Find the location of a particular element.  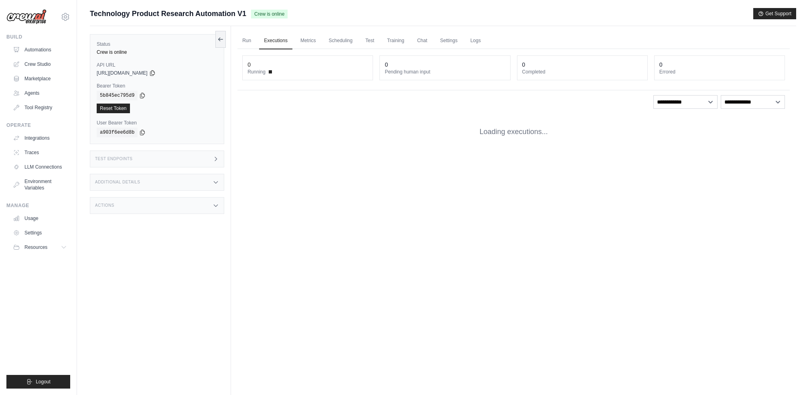

a: Traces is located at coordinates (40, 152).